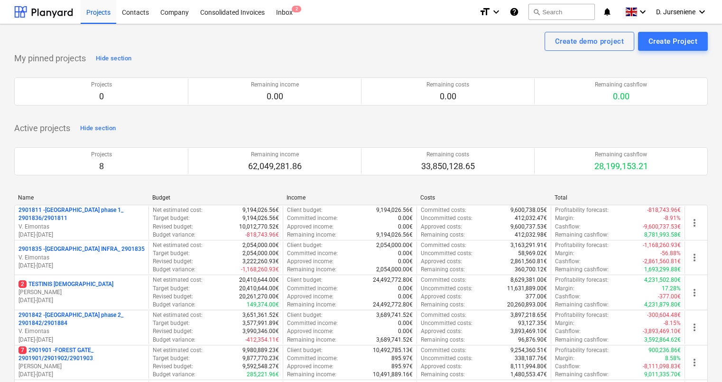 This screenshot has height=382, width=722. I want to click on p: Projects, so click(102, 84).